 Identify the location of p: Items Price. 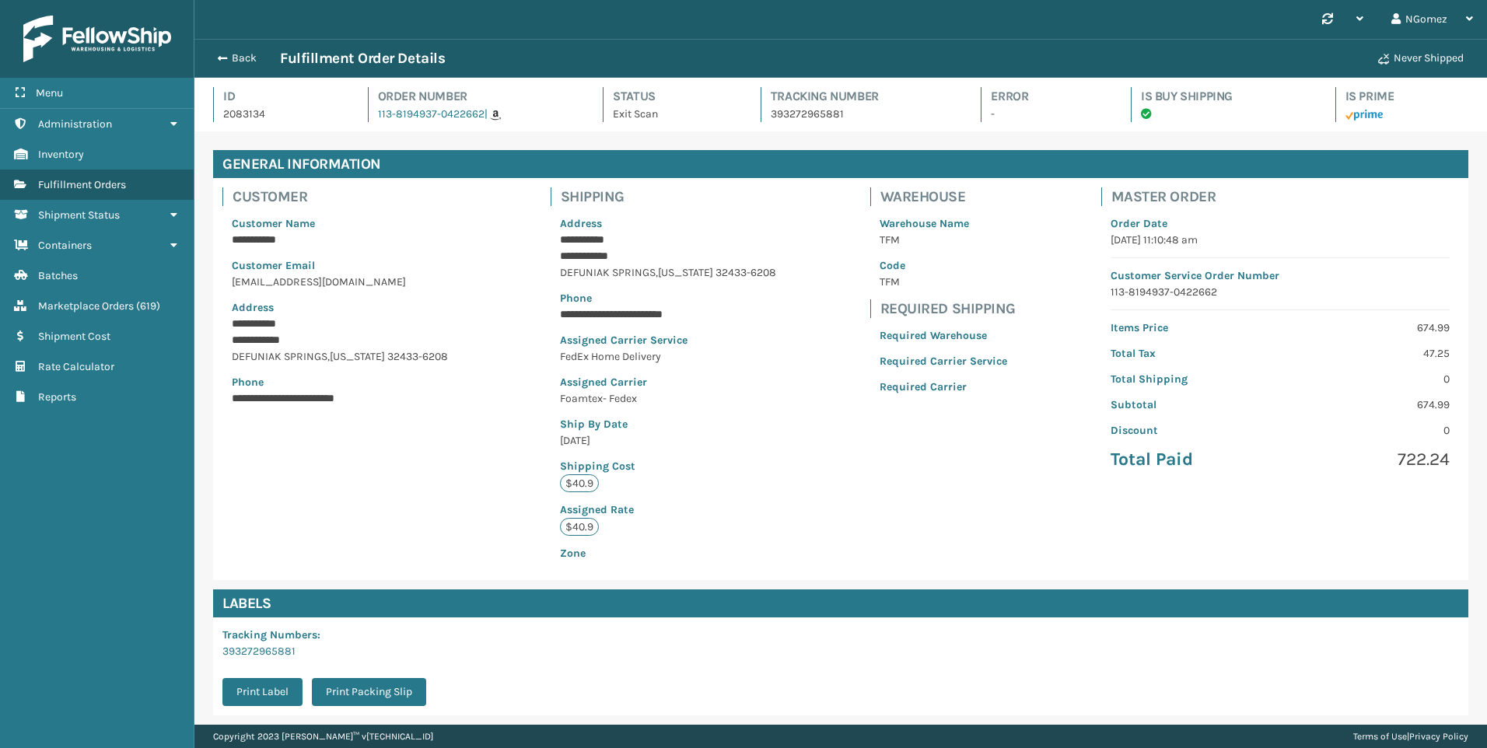
(1191, 327).